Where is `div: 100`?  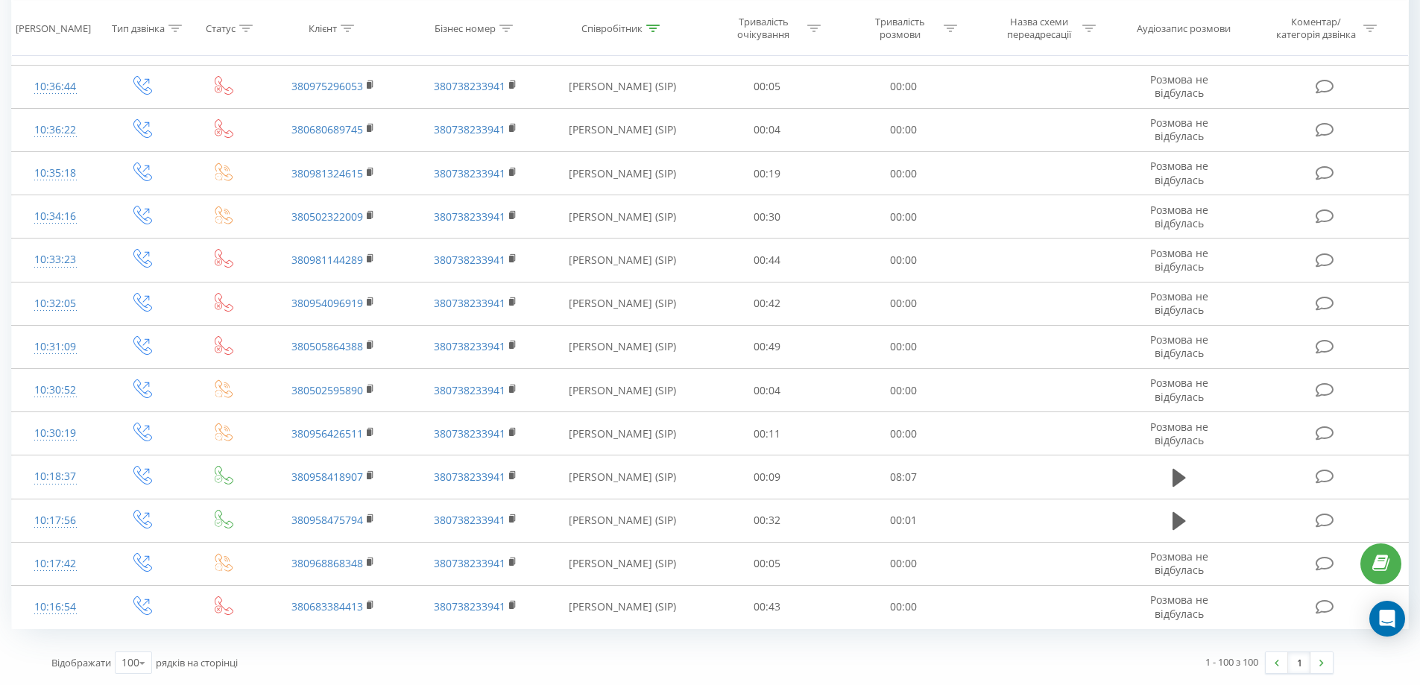
div: 100 is located at coordinates (130, 662).